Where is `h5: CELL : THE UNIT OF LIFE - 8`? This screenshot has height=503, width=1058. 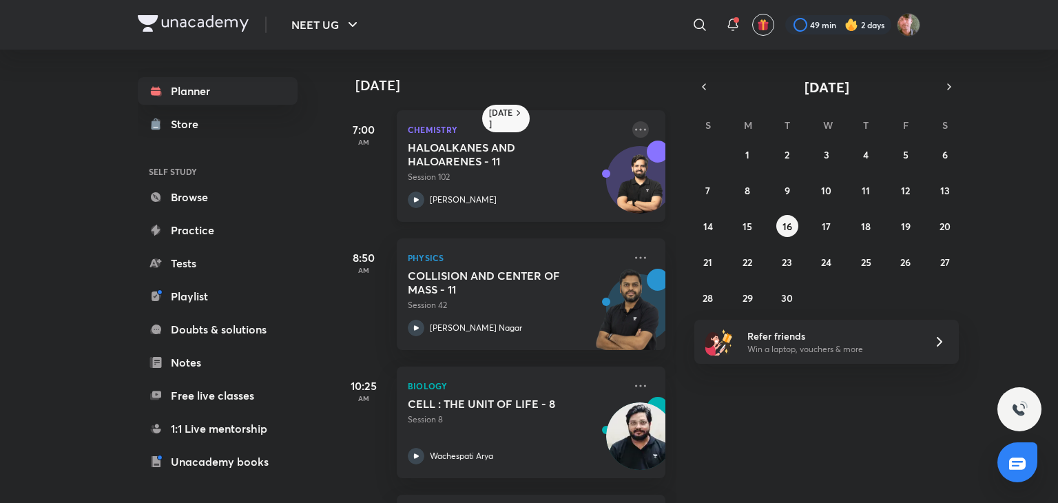 h5: CELL : THE UNIT OF LIFE - 8 is located at coordinates (493, 404).